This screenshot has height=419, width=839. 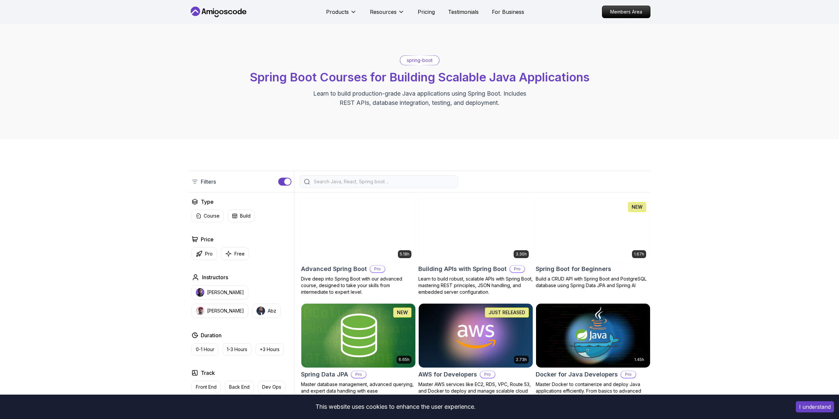 I want to click on img: Docker for Java Developers card, so click(x=593, y=336).